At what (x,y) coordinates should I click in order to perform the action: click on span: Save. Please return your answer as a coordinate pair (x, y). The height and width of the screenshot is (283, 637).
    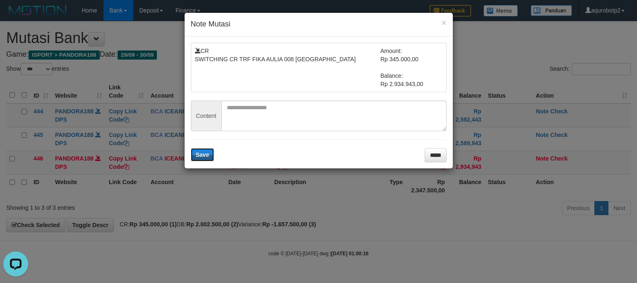
    Looking at the image, I should click on (202, 155).